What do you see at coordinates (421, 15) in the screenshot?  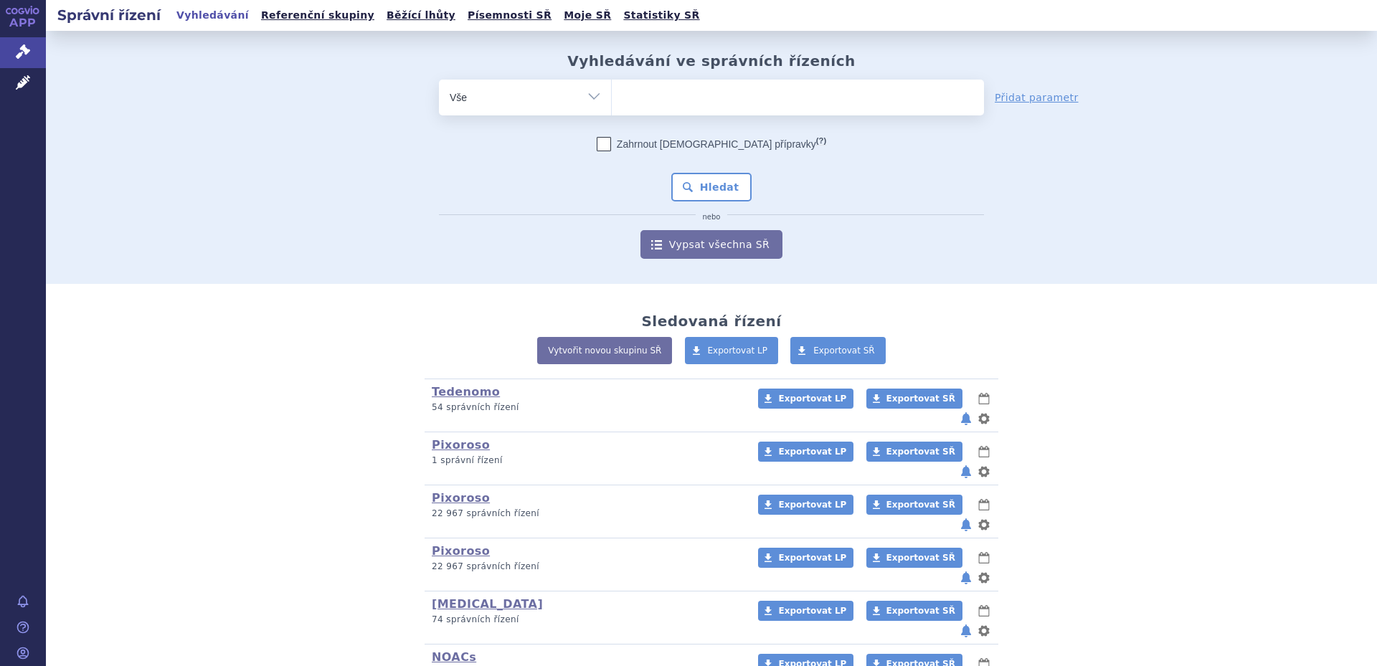 I see `a: Běžící lhůty` at bounding box center [421, 15].